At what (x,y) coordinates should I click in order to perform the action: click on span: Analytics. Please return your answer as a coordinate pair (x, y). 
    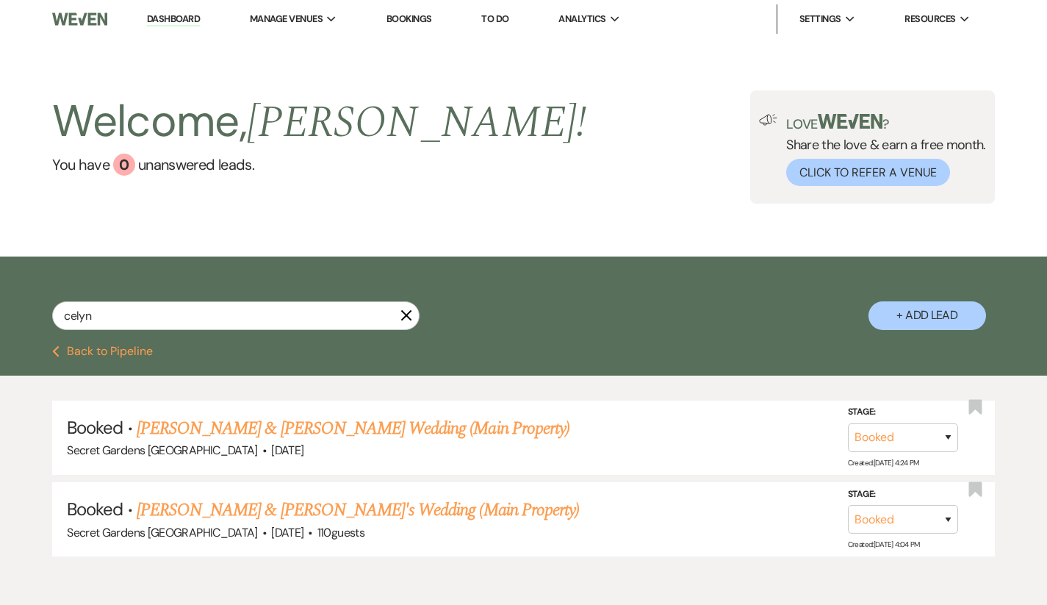
    Looking at the image, I should click on (582, 19).